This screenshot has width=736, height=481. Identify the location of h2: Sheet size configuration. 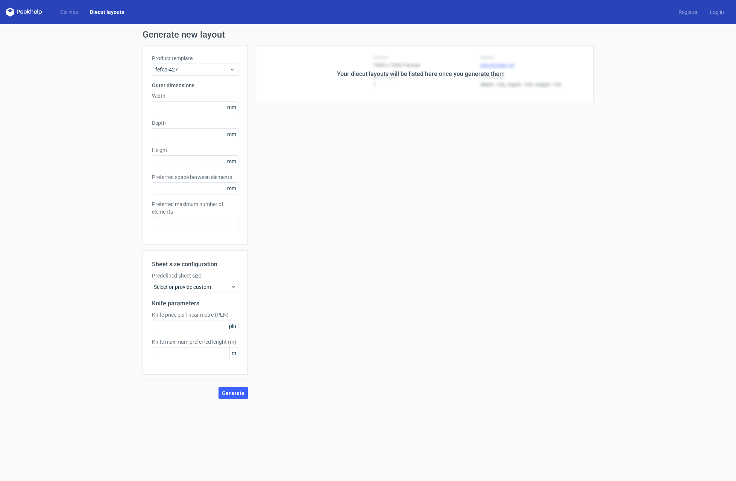
(195, 264).